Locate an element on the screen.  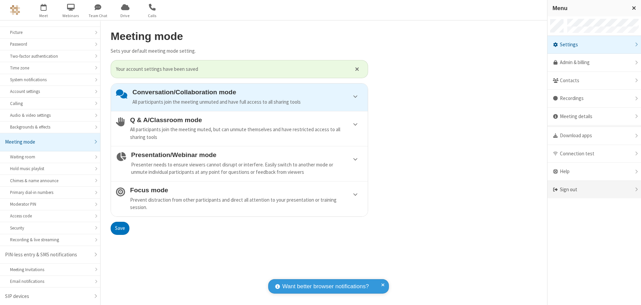
div: Meeting mode is located at coordinates (48, 142).